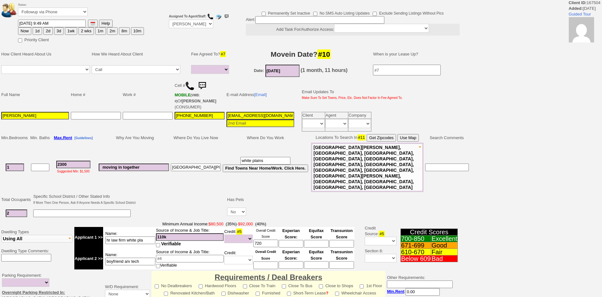 Image resolution: width=602 pixels, height=297 pixels. Describe the element at coordinates (316, 243) in the screenshot. I see `input: Ask Customer: Do You Know Your Equifax Credit Score` at that location.